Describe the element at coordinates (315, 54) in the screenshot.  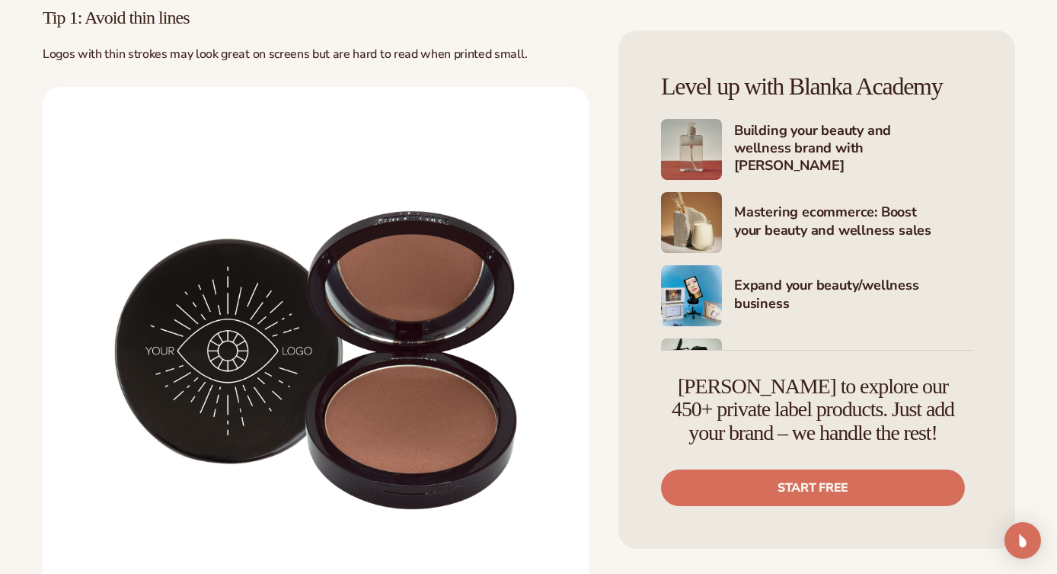
I see `p: Logos with thin strokes may look great on screens but are hard to read when printed small.` at that location.